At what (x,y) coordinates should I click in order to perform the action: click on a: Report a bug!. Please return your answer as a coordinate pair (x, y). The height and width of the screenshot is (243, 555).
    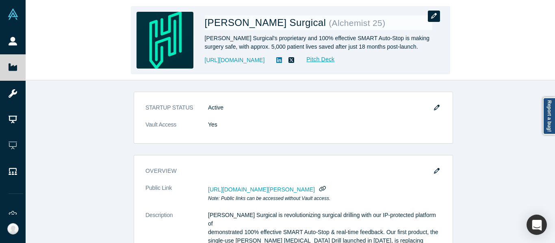
    Looking at the image, I should click on (549, 116).